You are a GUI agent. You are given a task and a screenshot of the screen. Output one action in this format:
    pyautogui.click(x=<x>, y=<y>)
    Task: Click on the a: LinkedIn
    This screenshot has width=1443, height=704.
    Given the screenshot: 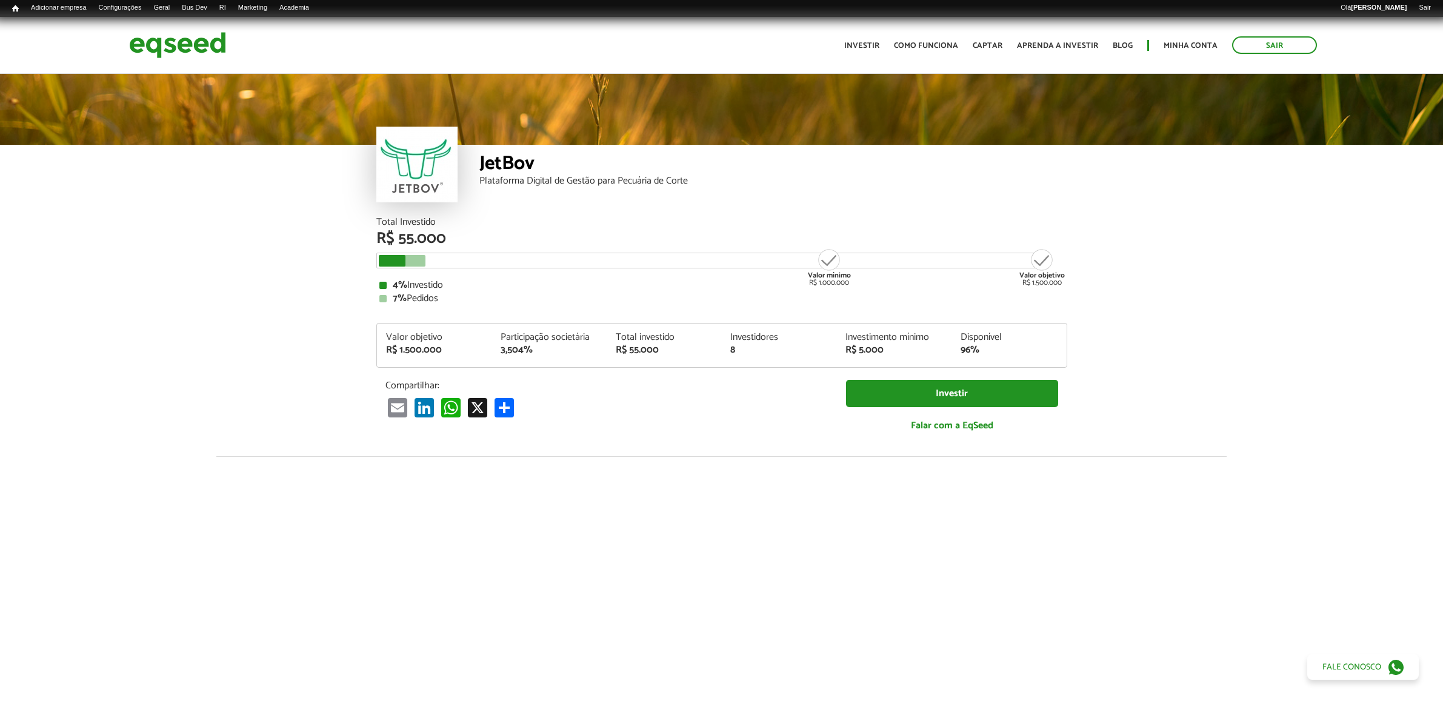 What is the action you would take?
    pyautogui.click(x=424, y=407)
    